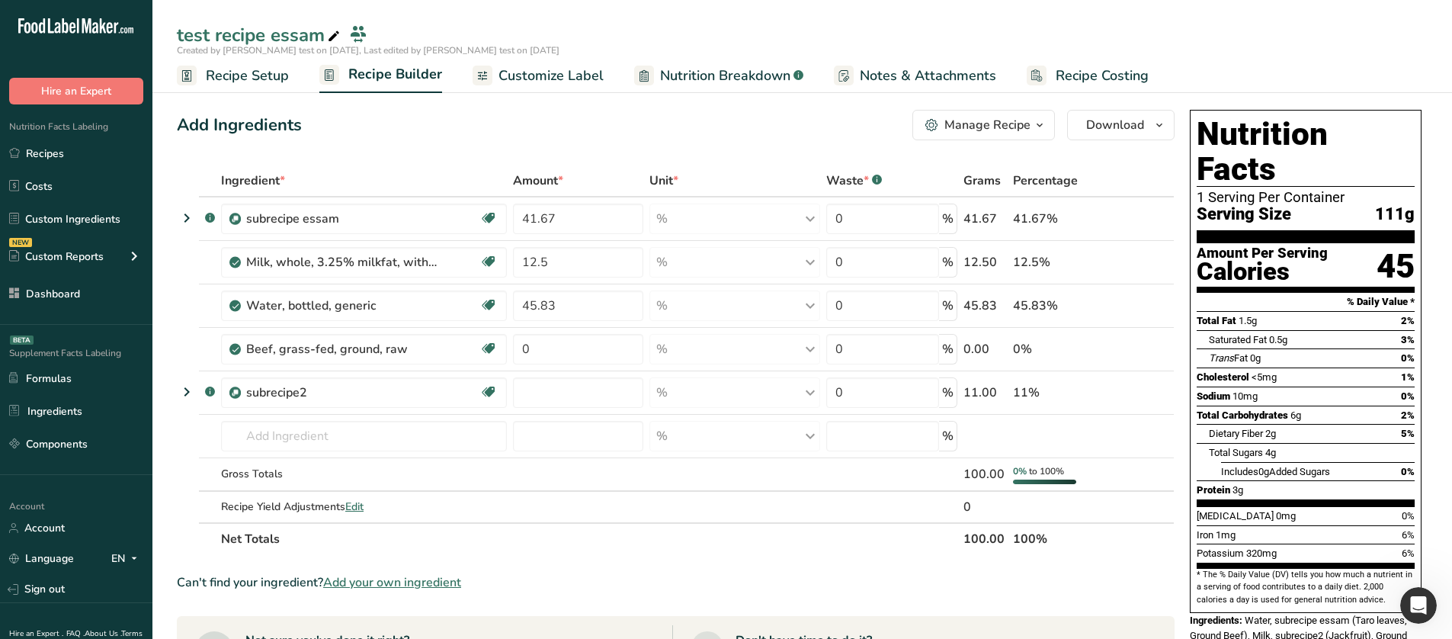  Describe the element at coordinates (1236, 433) in the screenshot. I see `span: Dietary Fiber` at that location.